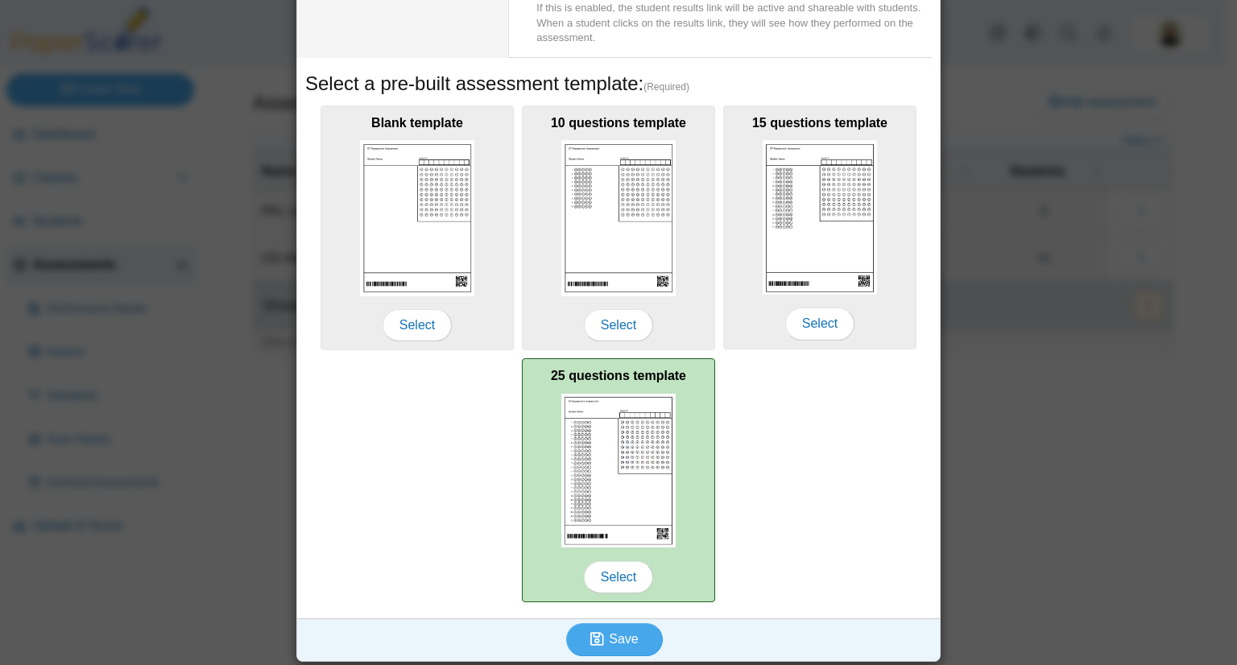 The width and height of the screenshot is (1237, 665). I want to click on b: 10 questions template, so click(619, 122).